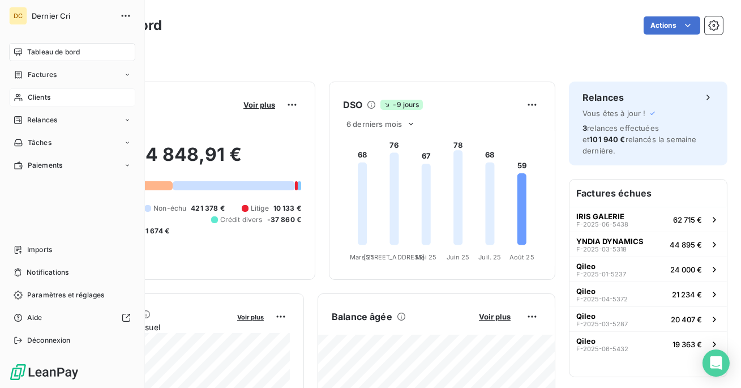  I want to click on a: Imports, so click(72, 250).